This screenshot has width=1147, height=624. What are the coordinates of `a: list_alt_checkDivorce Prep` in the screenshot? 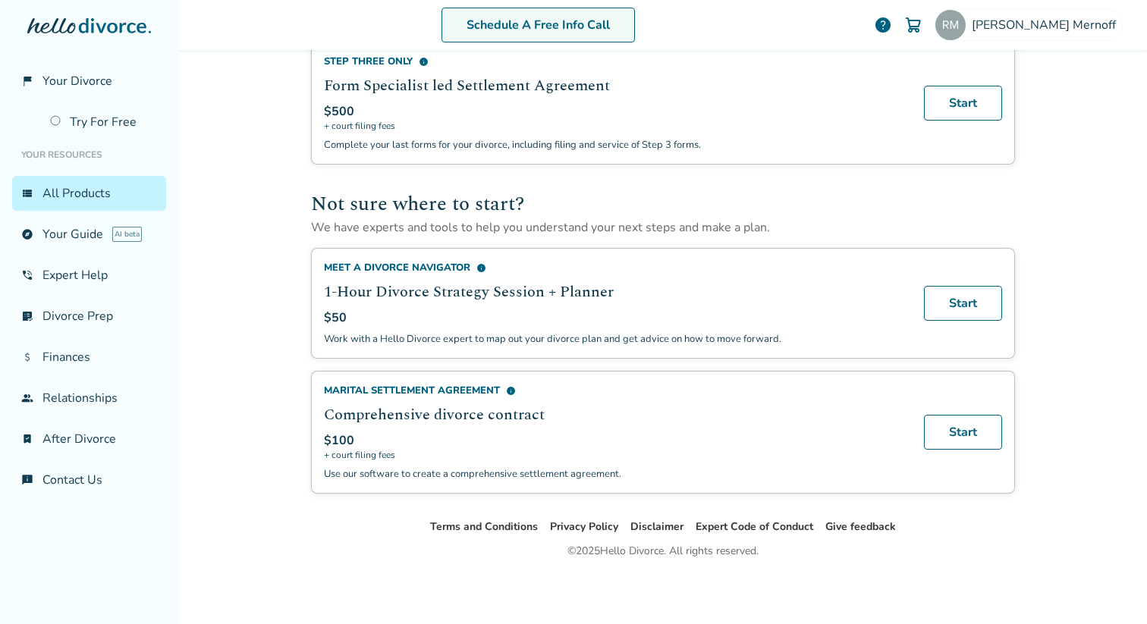 It's located at (89, 316).